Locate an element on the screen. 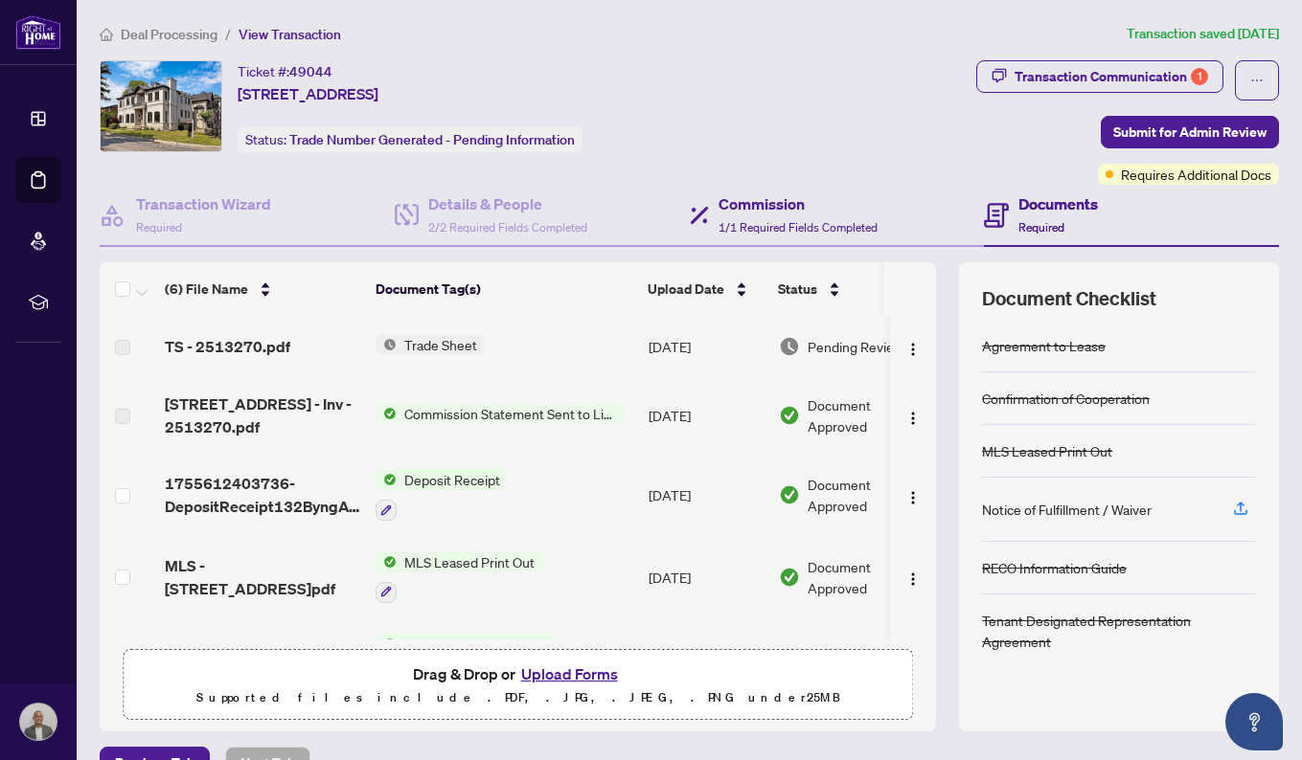  div: Transaction Communication is located at coordinates (1111, 77).